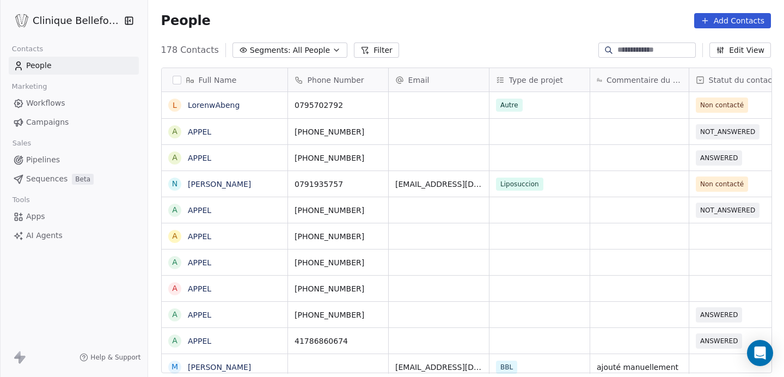  What do you see at coordinates (22, 143) in the screenshot?
I see `span: Sales` at bounding box center [22, 143].